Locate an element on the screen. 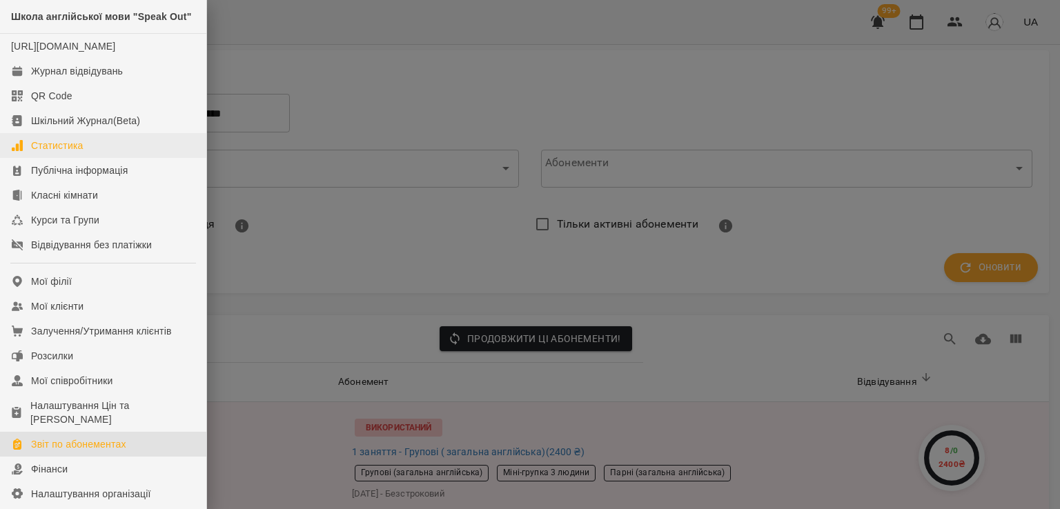 The image size is (1060, 509). span: Школа англійської мови "Speak Out" is located at coordinates (101, 17).